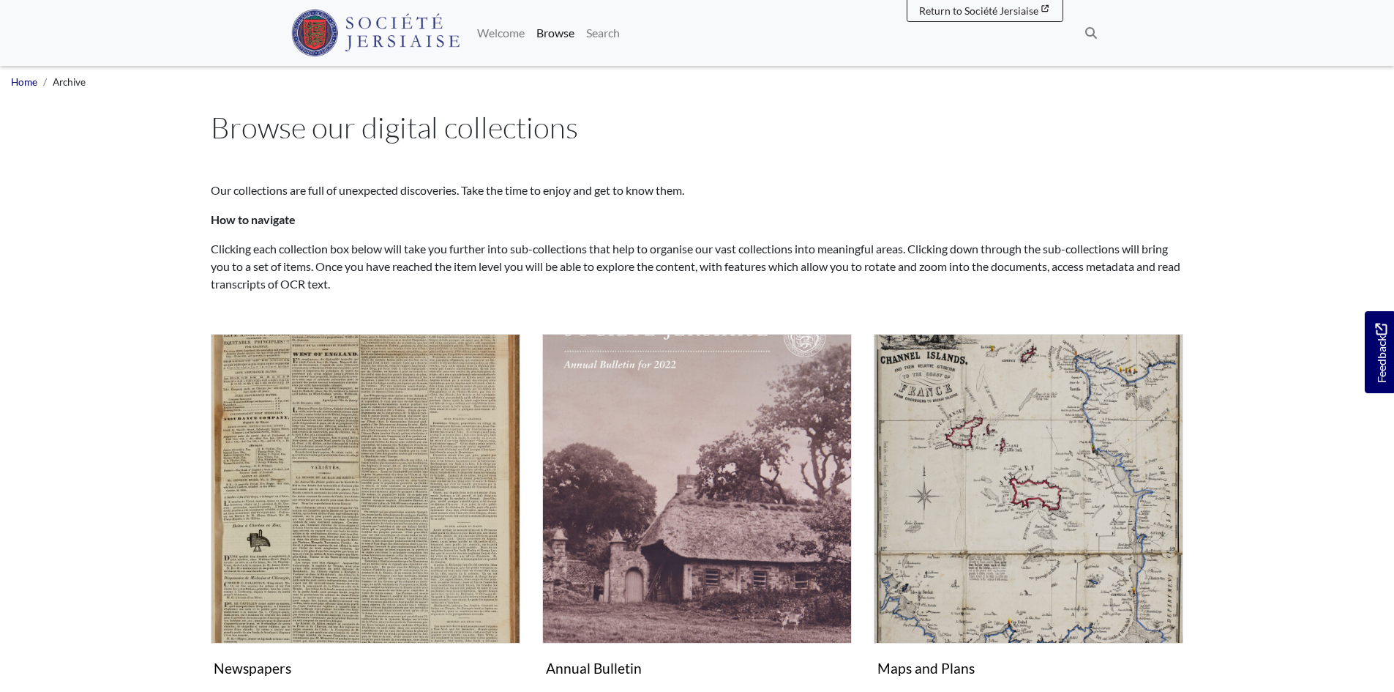 Image resolution: width=1394 pixels, height=692 pixels. Describe the element at coordinates (253, 219) in the screenshot. I see `strong: How to navigate` at that location.